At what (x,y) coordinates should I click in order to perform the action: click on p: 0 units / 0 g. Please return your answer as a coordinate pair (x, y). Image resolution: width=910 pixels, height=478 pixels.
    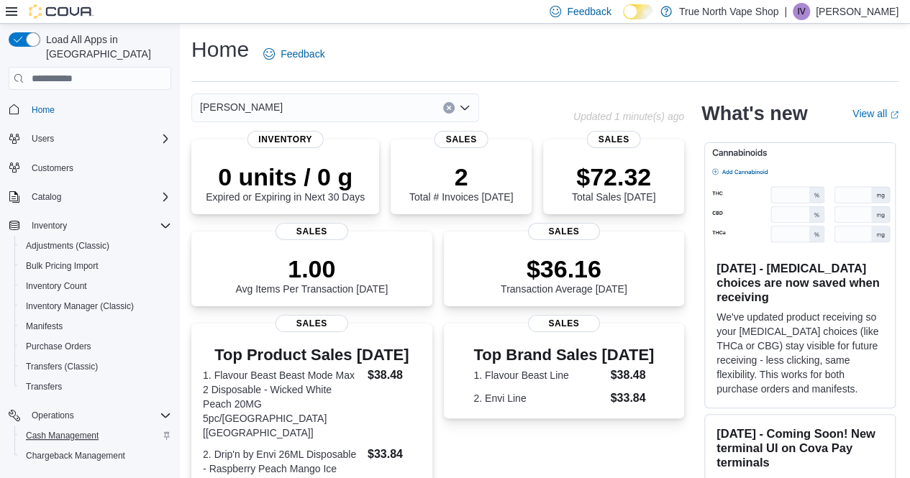
    Looking at the image, I should click on (285, 177).